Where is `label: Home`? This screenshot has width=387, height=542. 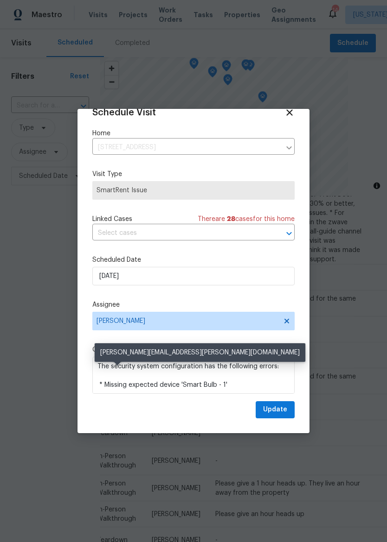 label: Home is located at coordinates (193, 133).